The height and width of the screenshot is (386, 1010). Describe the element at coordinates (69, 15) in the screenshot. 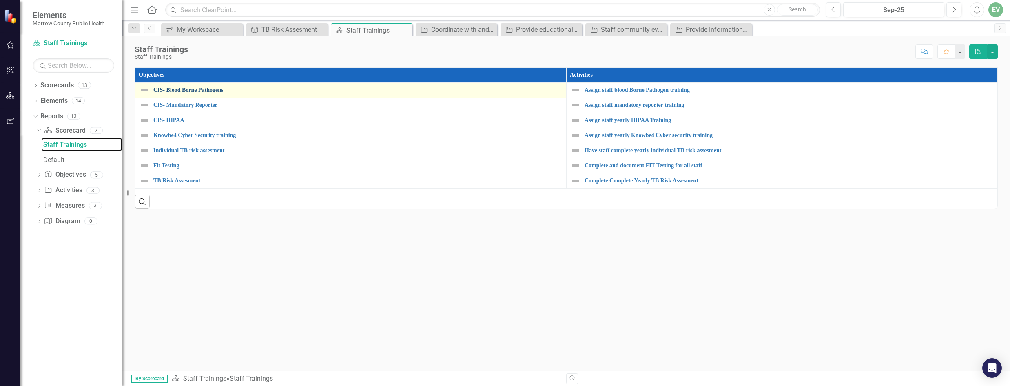

I see `span: Elements` at that location.